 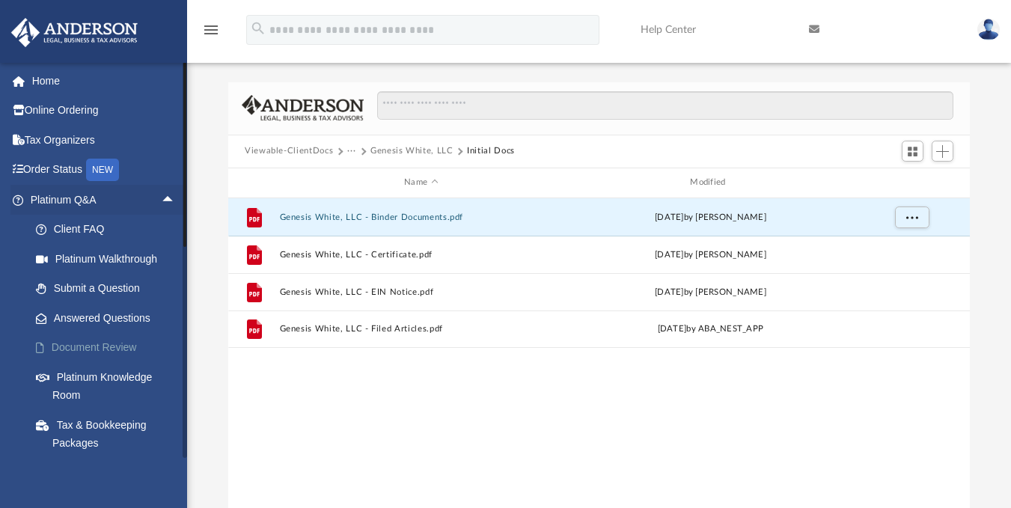 I want to click on button: Genesis White, LLC, so click(x=411, y=151).